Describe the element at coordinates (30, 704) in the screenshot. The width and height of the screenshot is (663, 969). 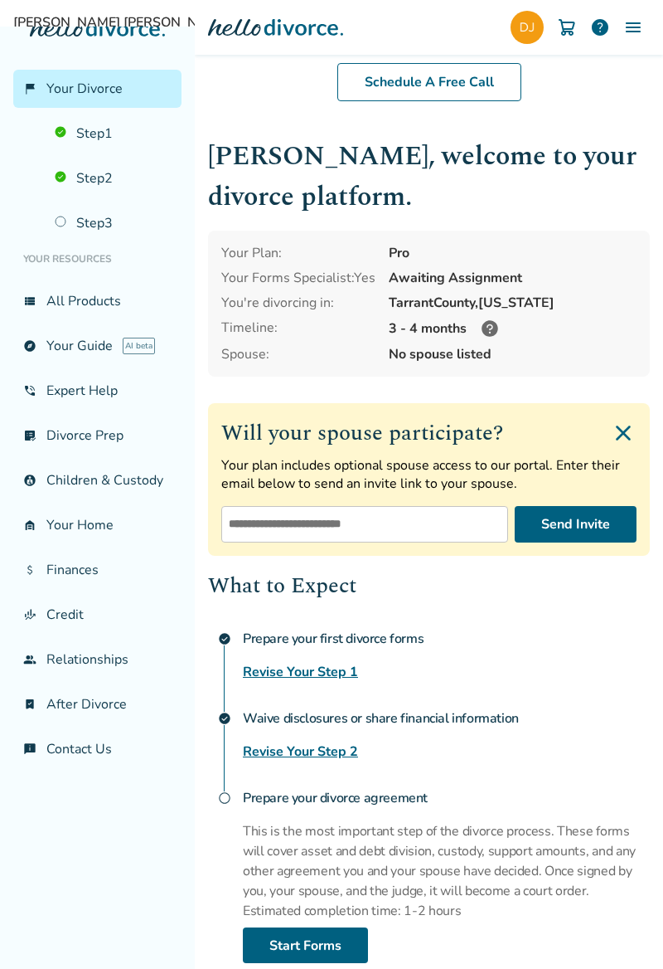
I see `span: bookmark_check` at that location.